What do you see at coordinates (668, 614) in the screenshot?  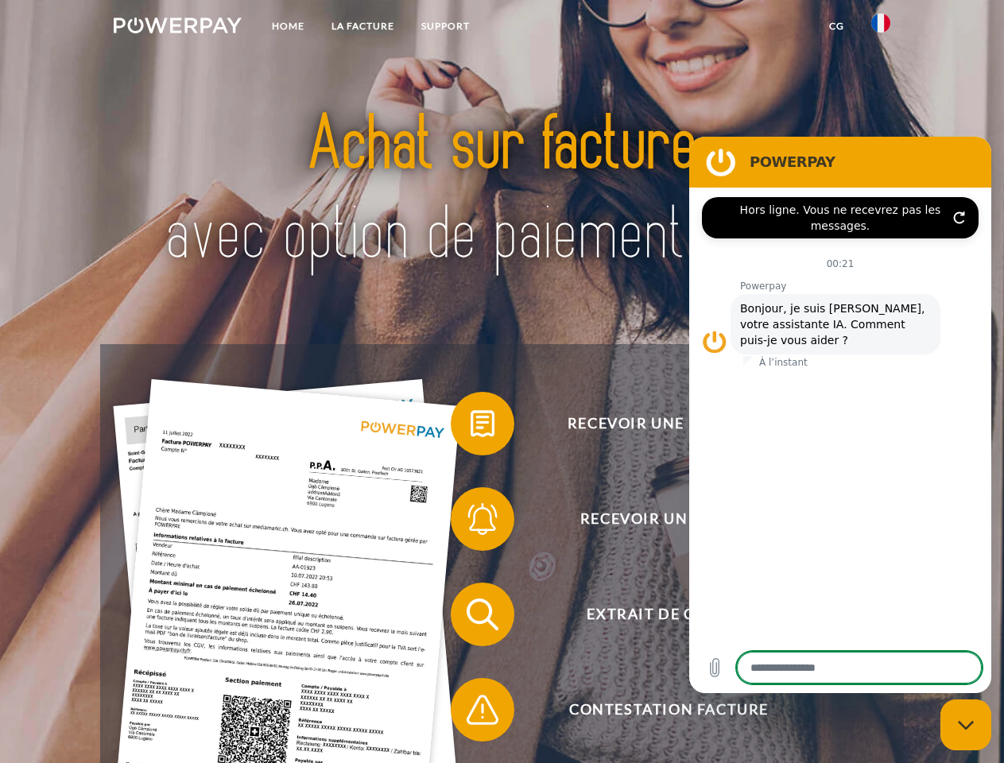 I see `span: Extrait de compte` at bounding box center [668, 614].